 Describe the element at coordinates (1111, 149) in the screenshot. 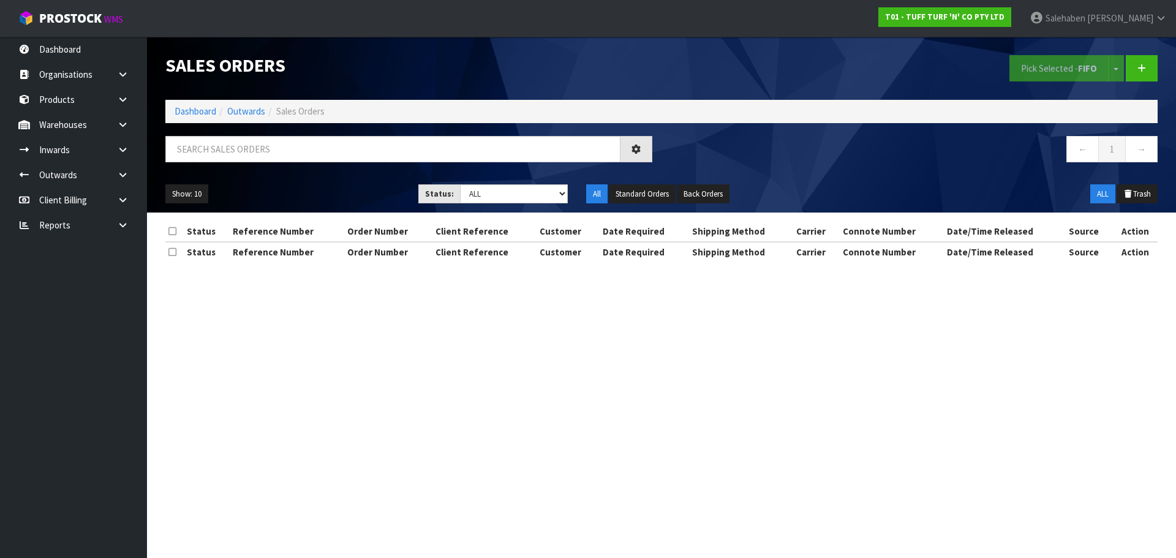

I see `a: 1` at that location.